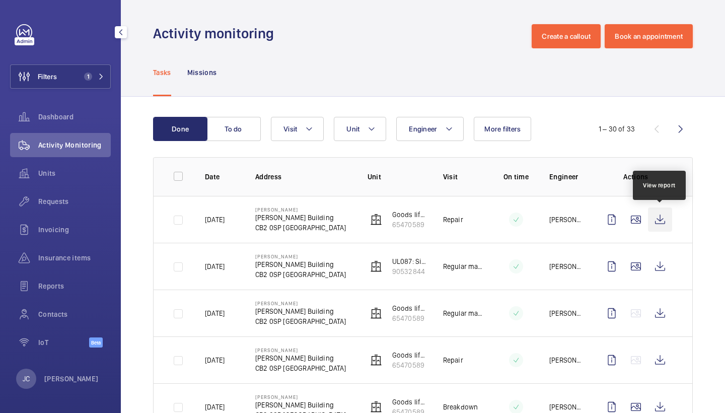 The width and height of the screenshot is (725, 413). Describe the element at coordinates (461, 407) in the screenshot. I see `p: Breakdown` at that location.